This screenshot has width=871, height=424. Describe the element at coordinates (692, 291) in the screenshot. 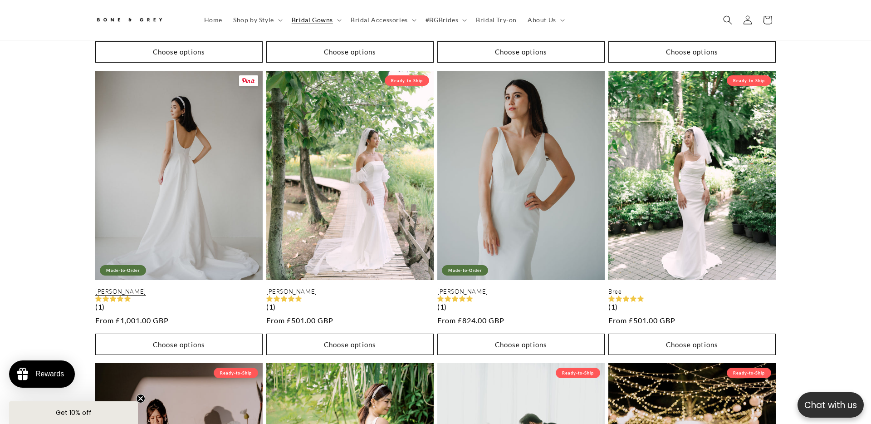

I see `a: Bree` at that location.